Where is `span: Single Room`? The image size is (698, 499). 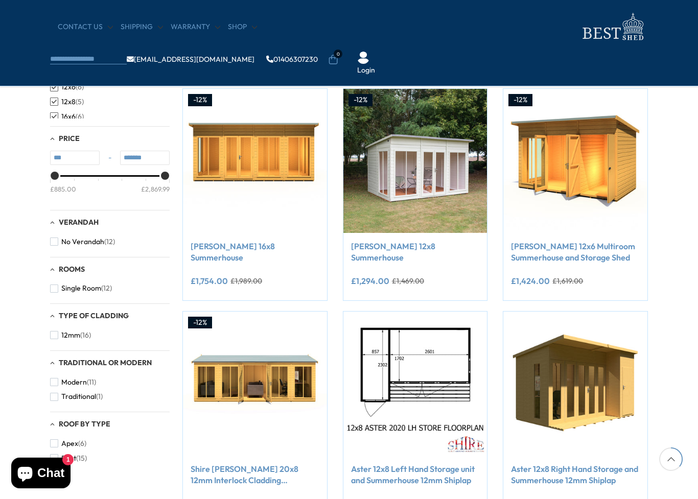
span: Single Room is located at coordinates (81, 288).